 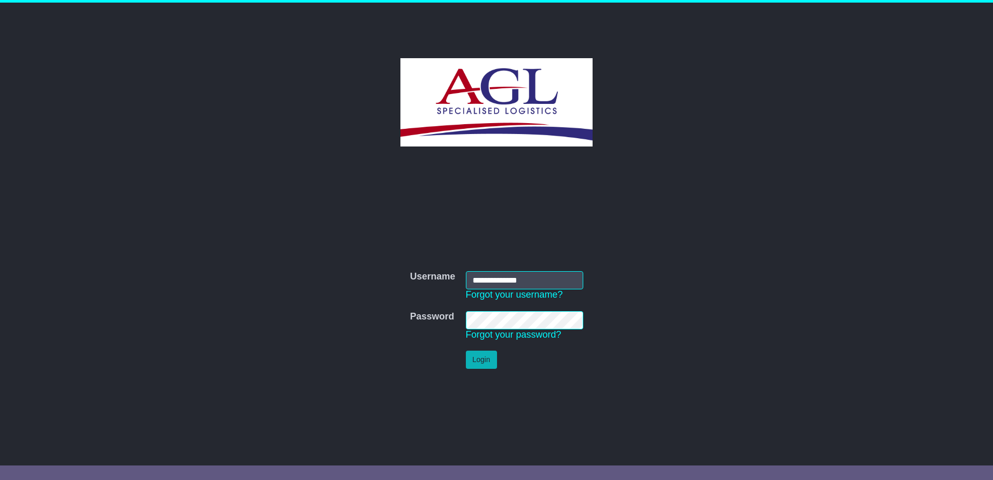 I want to click on label: Username, so click(x=432, y=277).